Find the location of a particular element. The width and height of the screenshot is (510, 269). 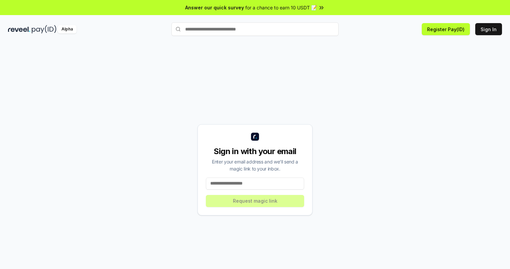

img: logo_small is located at coordinates (255, 136).